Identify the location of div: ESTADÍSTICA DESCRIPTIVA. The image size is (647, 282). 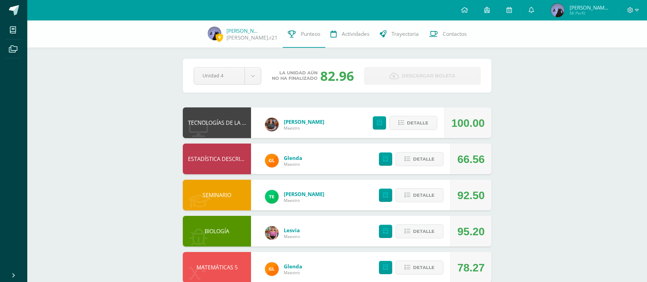
(217, 159).